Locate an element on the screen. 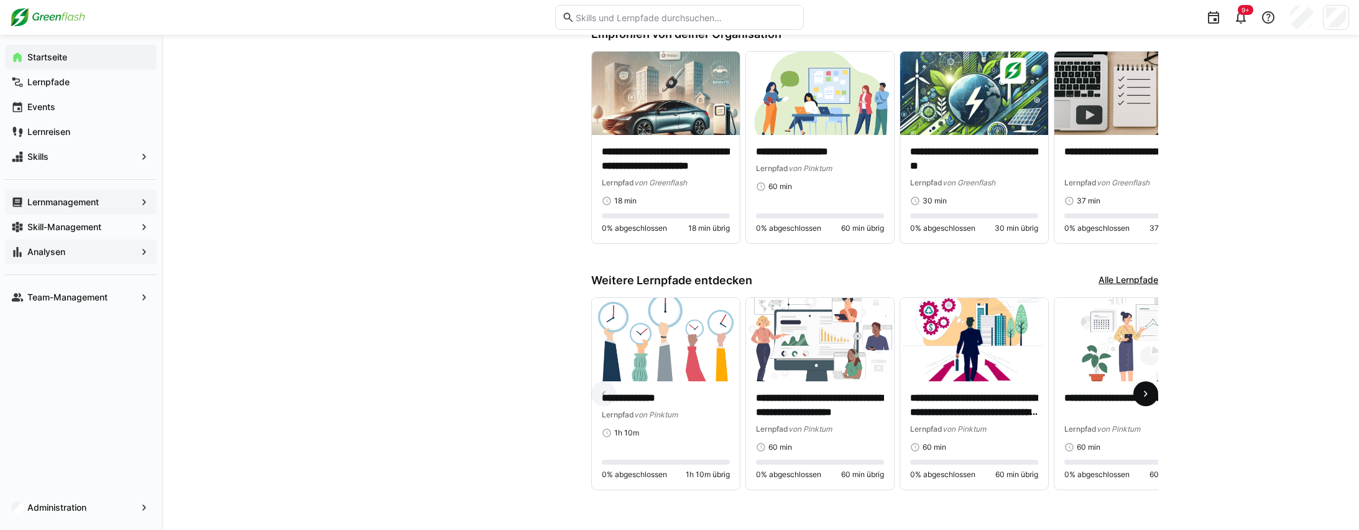  span: 30 min is located at coordinates (935, 201).